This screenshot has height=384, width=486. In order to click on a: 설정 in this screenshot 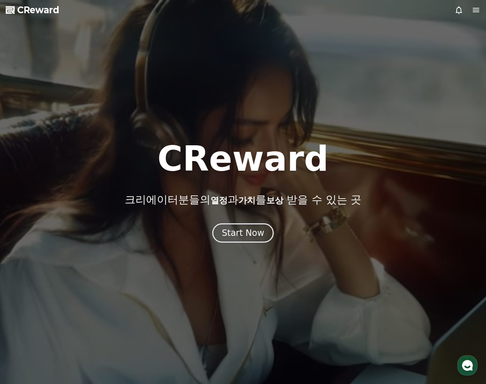, I will do `click(115, 236)`.